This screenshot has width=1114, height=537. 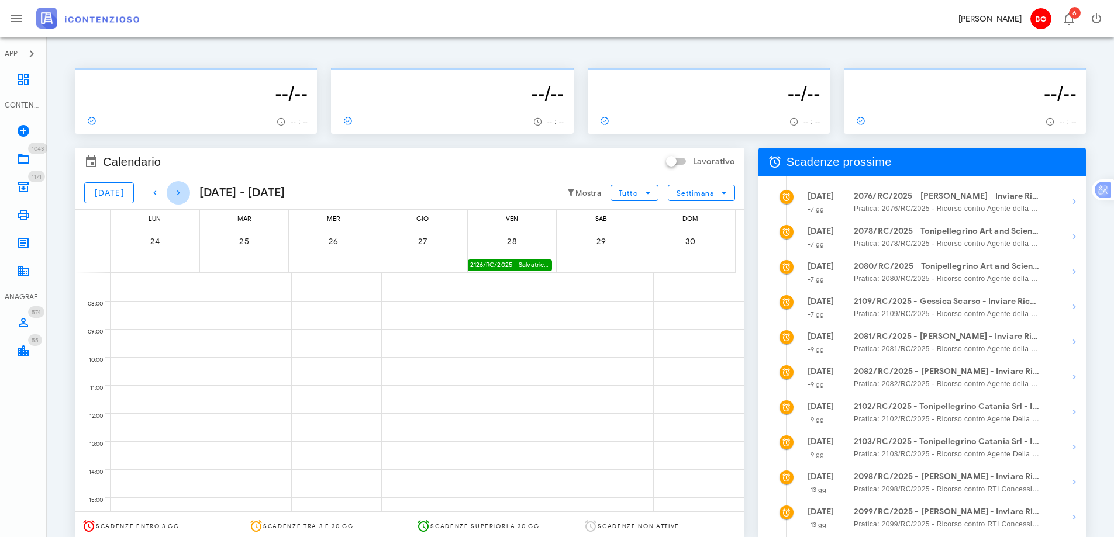 What do you see at coordinates (601, 217) in the screenshot?
I see `div: sab` at bounding box center [601, 217].